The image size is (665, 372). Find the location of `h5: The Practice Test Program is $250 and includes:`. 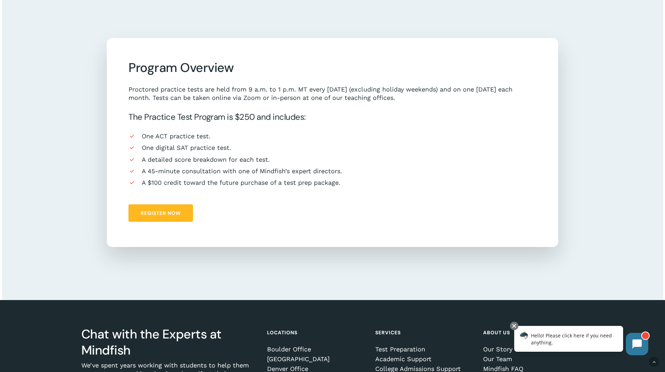

h5: The Practice Test Program is $250 and includes: is located at coordinates (332, 117).